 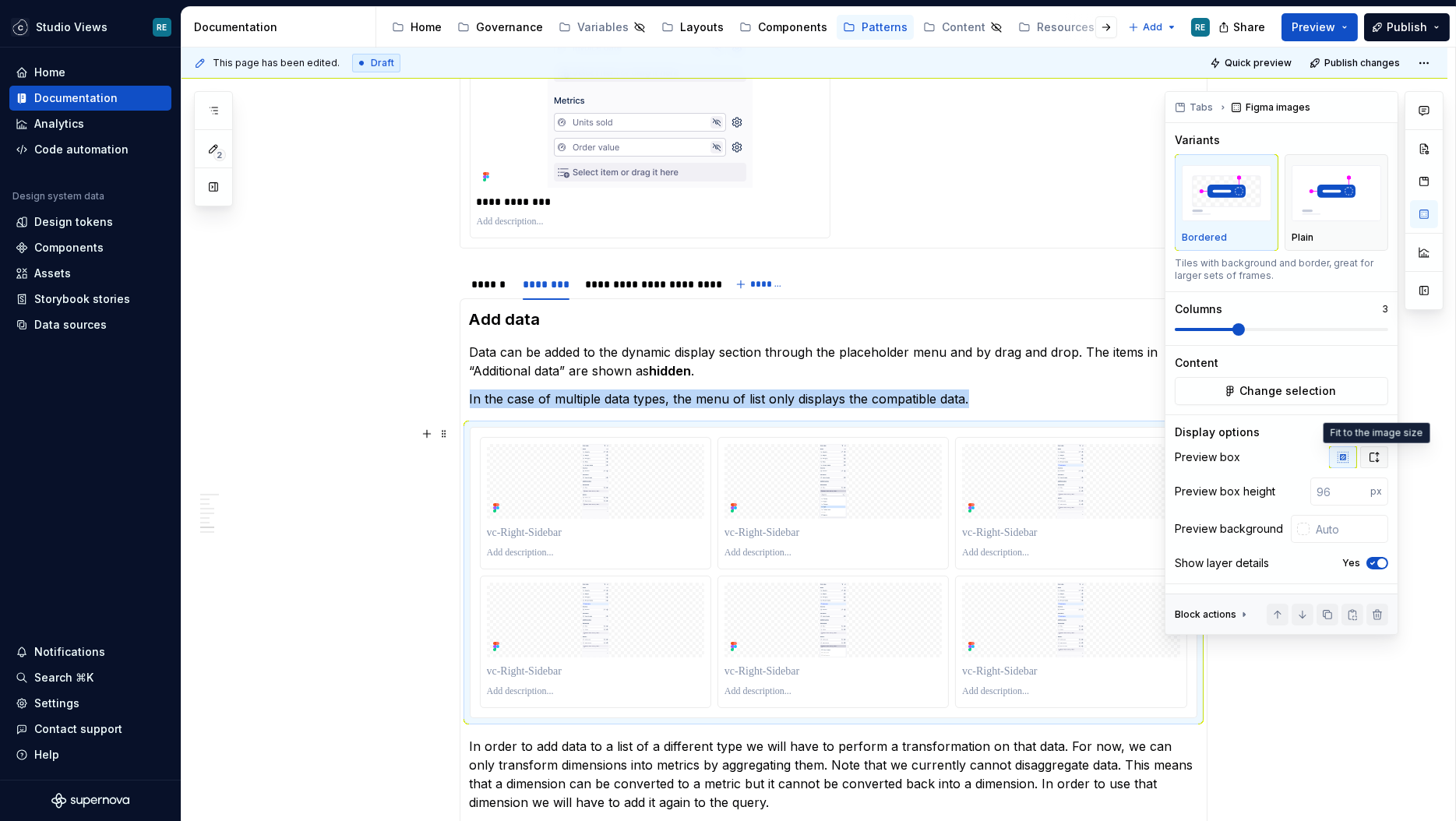 I want to click on span: 2, so click(x=219, y=155).